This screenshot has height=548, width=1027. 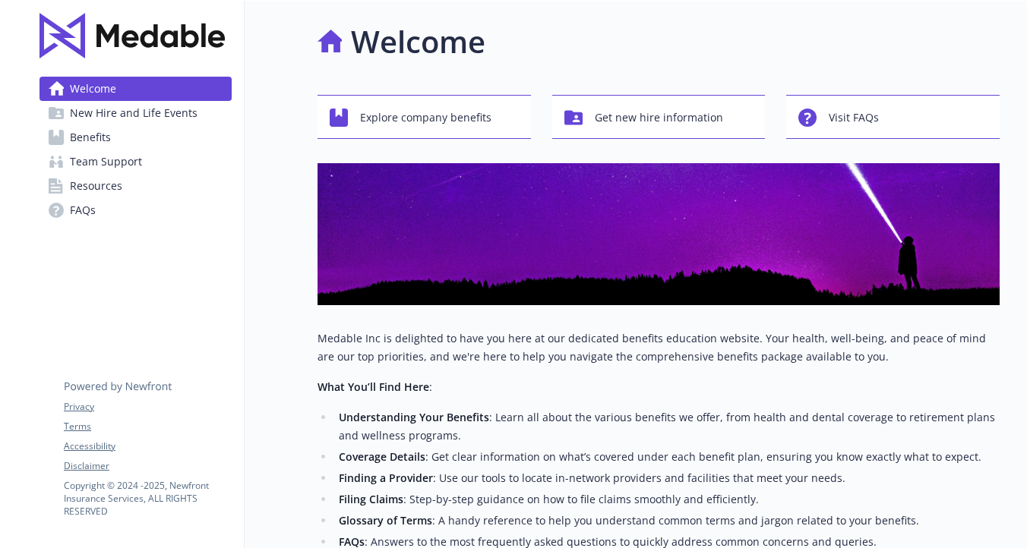 What do you see at coordinates (135, 137) in the screenshot?
I see `a: Benefits` at bounding box center [135, 137].